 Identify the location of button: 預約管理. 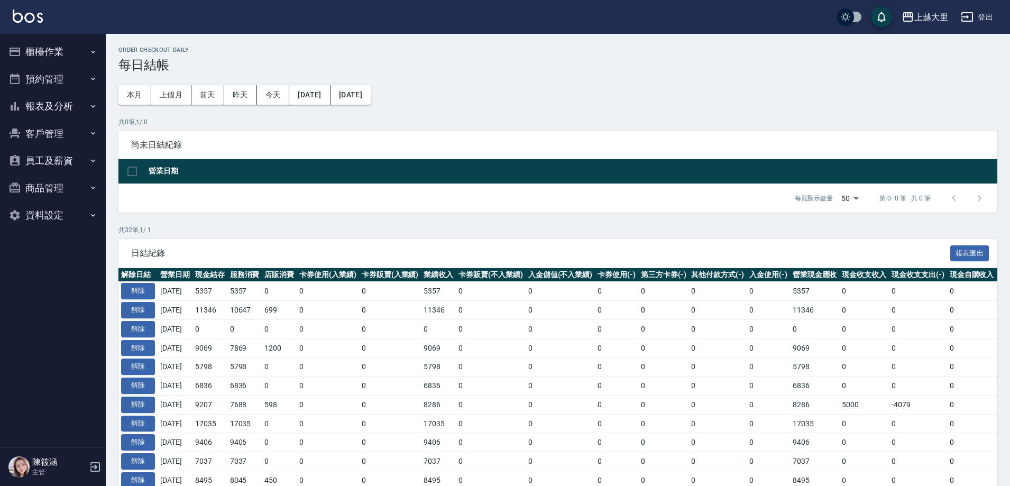
(53, 79).